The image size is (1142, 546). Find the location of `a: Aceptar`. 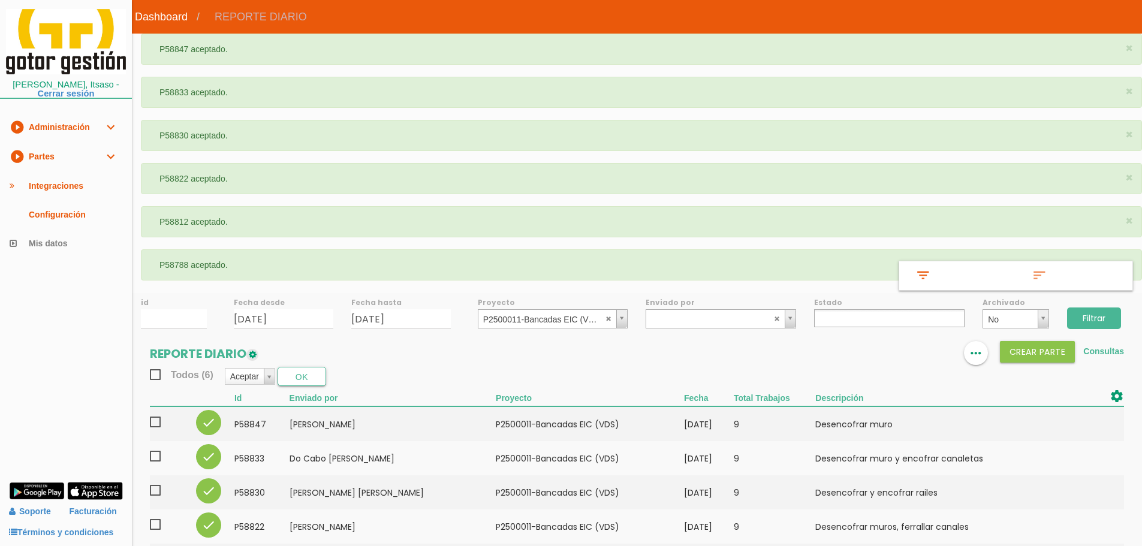

a: Aceptar is located at coordinates (250, 376).